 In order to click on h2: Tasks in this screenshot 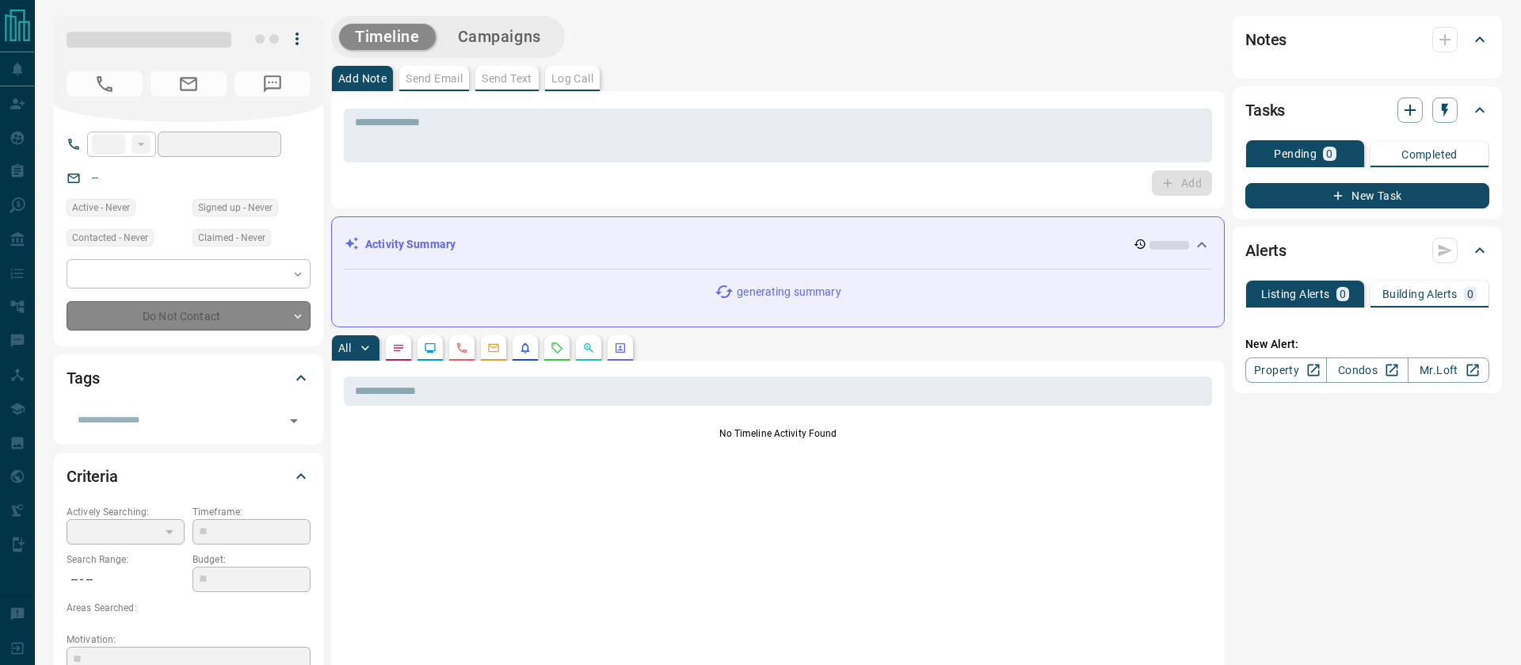, I will do `click(1265, 110)`.